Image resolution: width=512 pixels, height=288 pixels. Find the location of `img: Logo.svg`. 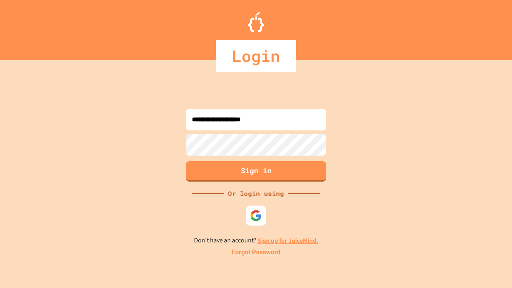

img: Logo.svg is located at coordinates (256, 22).